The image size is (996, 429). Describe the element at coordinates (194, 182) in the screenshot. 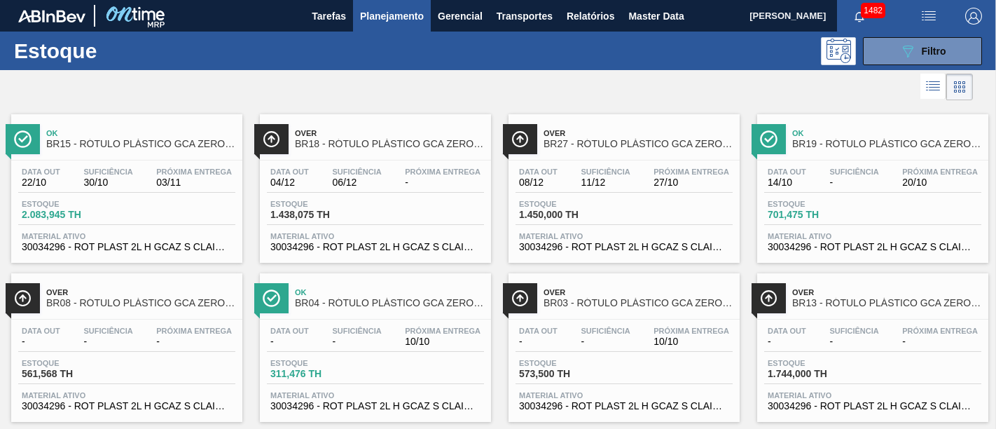

I see `span: 03/11` at that location.